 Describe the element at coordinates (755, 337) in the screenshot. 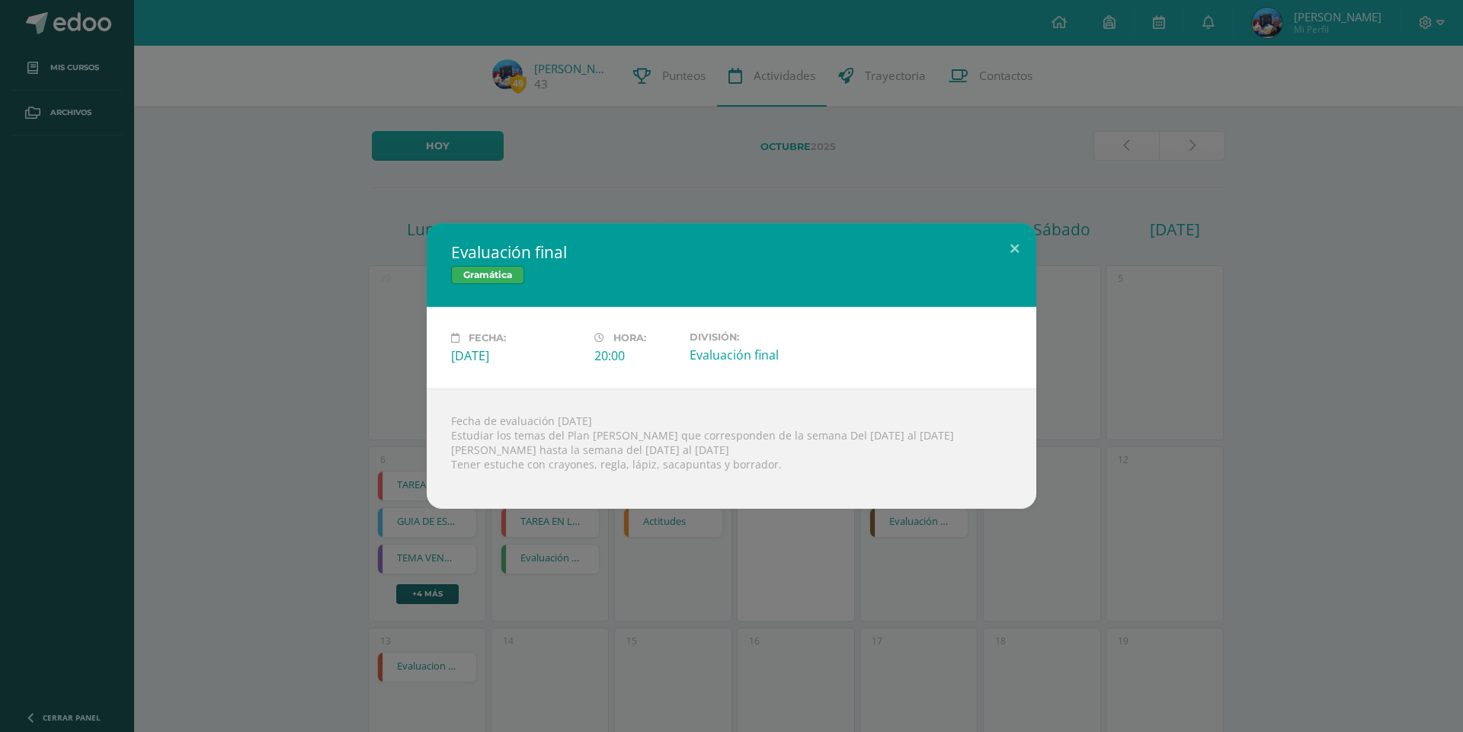

I see `label: División:` at that location.